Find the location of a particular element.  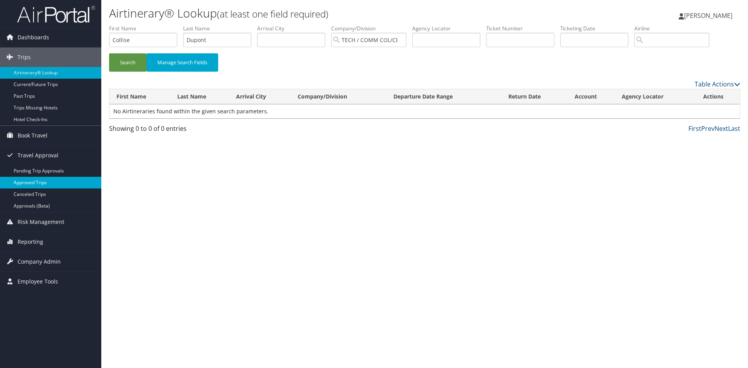

label: Last Name is located at coordinates (220, 28).